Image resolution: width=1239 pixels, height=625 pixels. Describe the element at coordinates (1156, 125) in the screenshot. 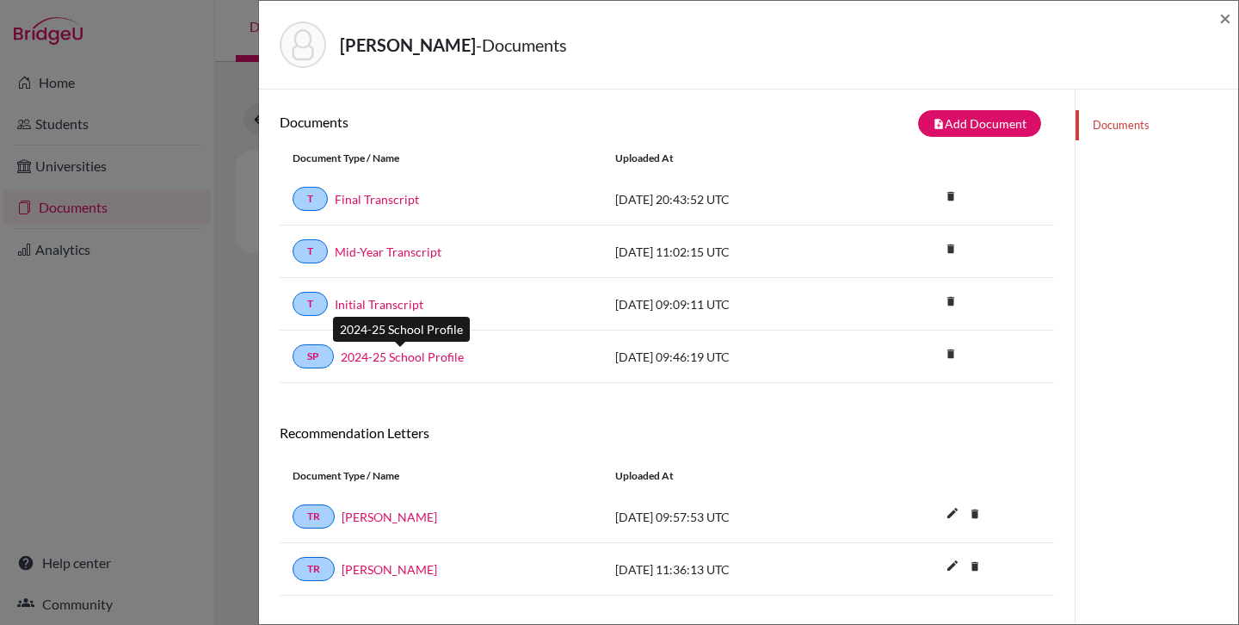

I see `a: Documents` at that location.